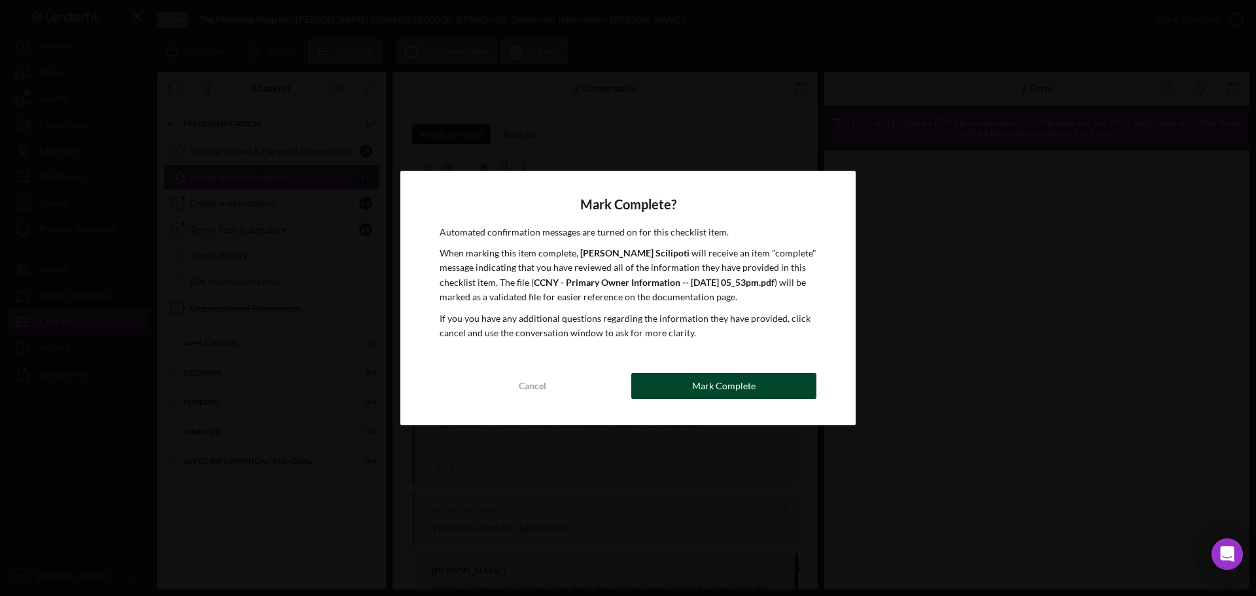 This screenshot has height=596, width=1256. I want to click on button: Mark Complete, so click(724, 386).